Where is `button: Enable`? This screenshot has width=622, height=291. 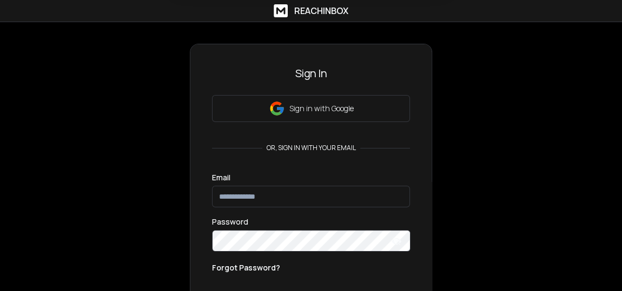
button: Enable is located at coordinates (404, 70).